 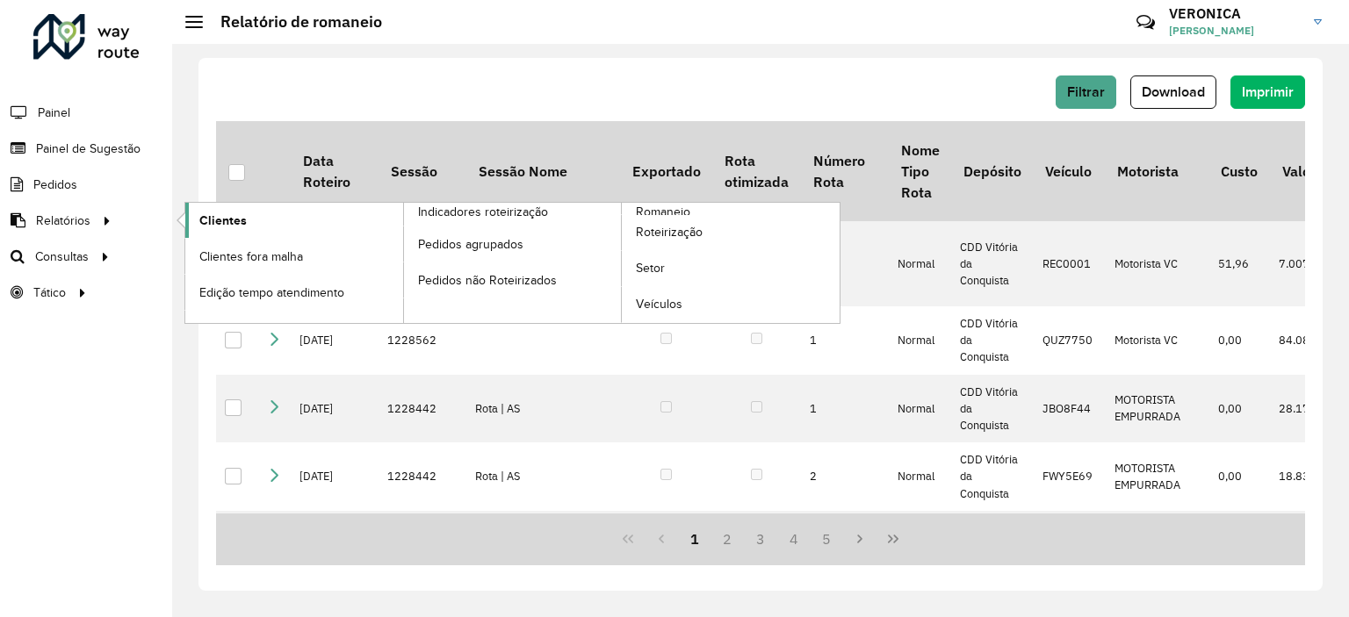 I want to click on span: Indicadores roteirização, so click(x=483, y=212).